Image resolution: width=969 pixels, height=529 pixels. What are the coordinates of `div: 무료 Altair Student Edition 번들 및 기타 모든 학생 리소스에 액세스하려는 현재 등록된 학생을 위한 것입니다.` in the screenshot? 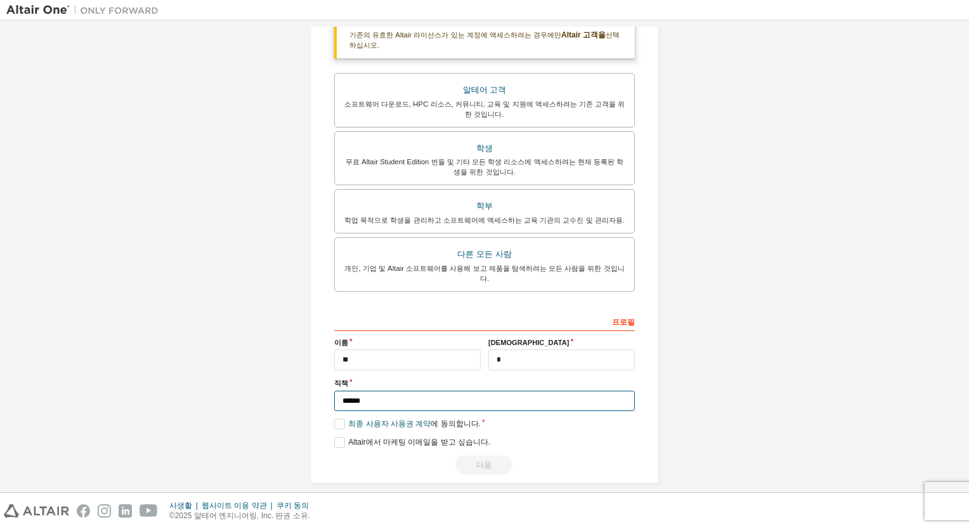 It's located at (485, 167).